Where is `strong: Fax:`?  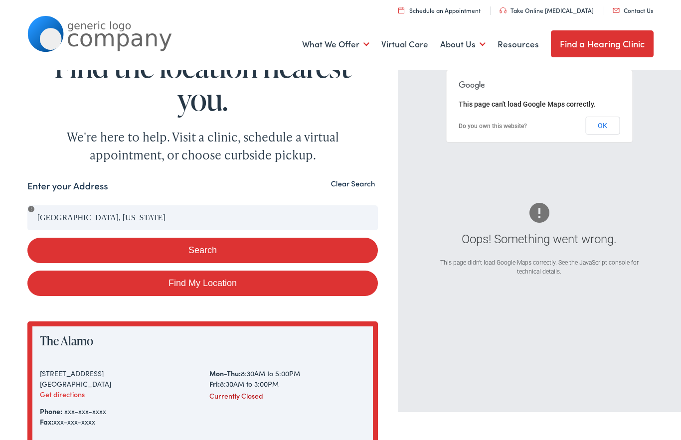 strong: Fax: is located at coordinates (46, 422).